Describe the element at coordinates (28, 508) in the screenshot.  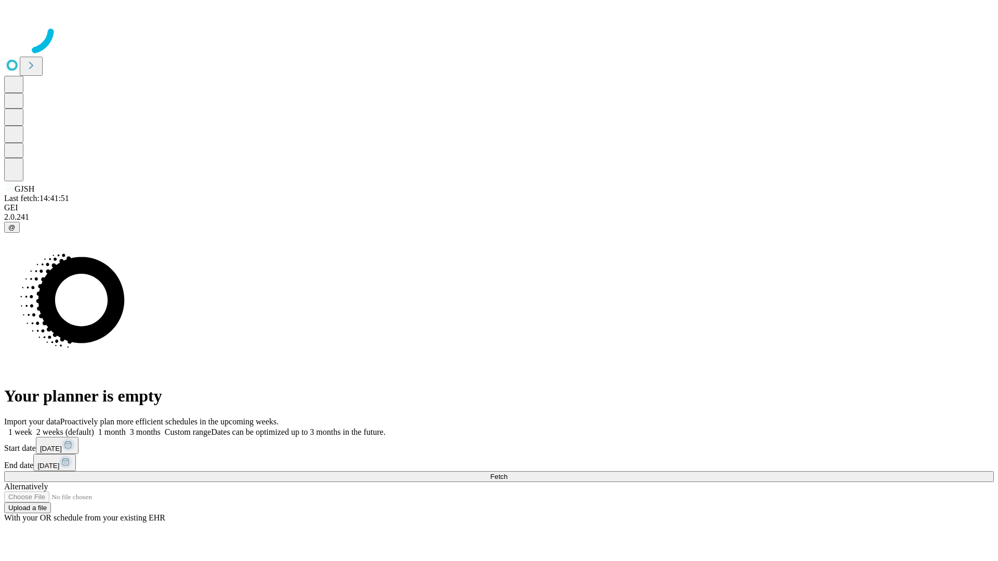
I see `button: Upload a file` at that location.